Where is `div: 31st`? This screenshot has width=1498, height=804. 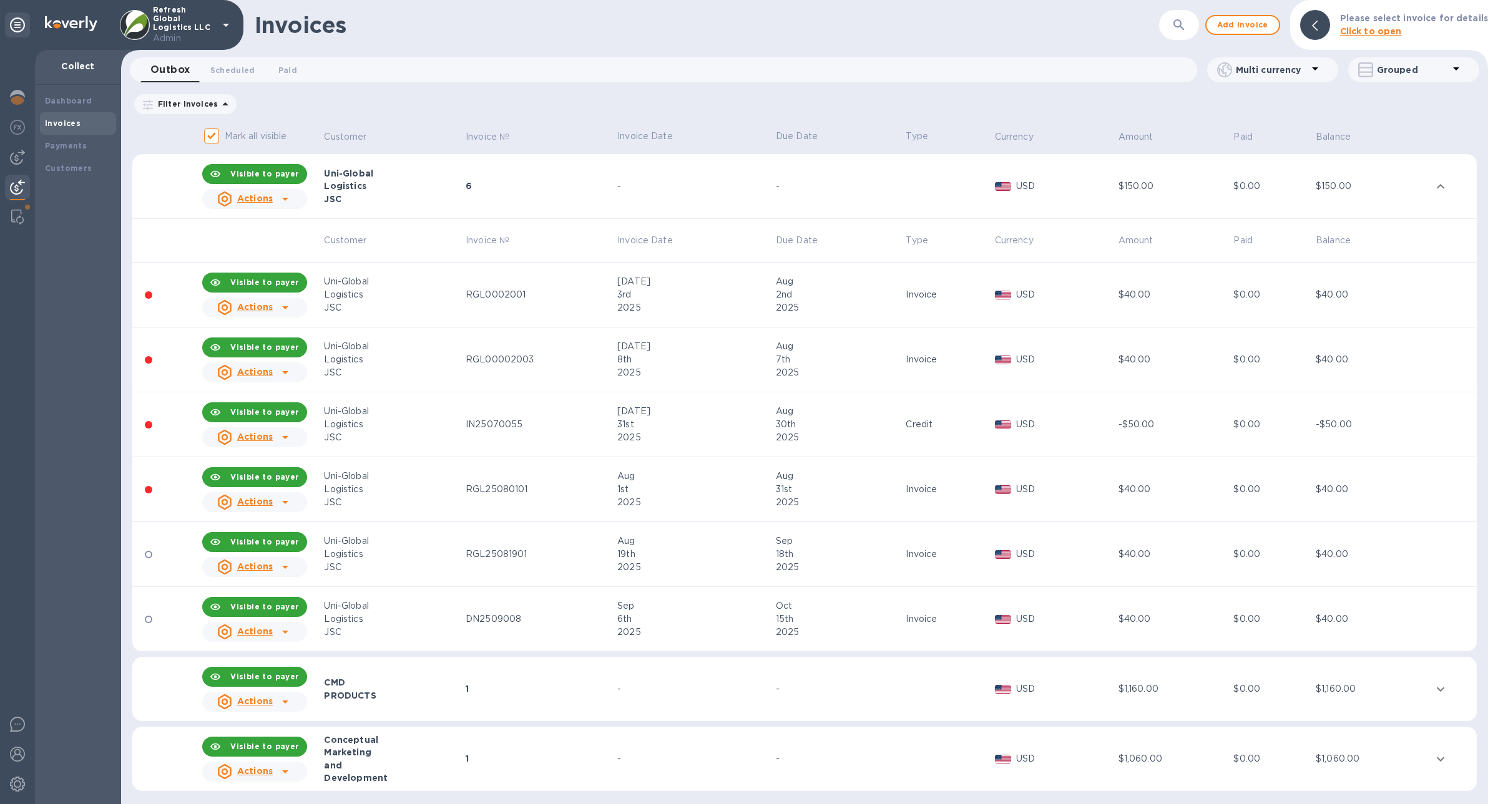
div: 31st is located at coordinates (695, 424).